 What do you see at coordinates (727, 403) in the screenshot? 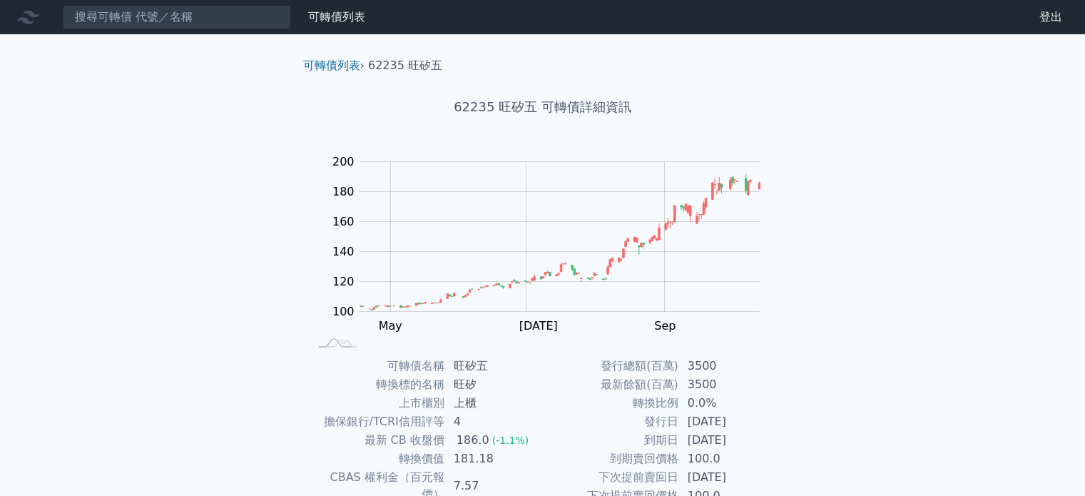
I see `td: 0.0%` at bounding box center [727, 403].